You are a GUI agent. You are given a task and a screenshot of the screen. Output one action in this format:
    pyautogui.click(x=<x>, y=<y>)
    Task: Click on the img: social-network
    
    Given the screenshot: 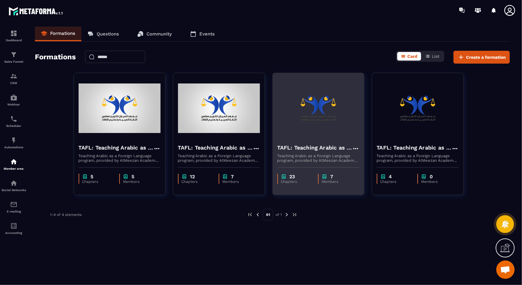 What is the action you would take?
    pyautogui.click(x=14, y=183)
    